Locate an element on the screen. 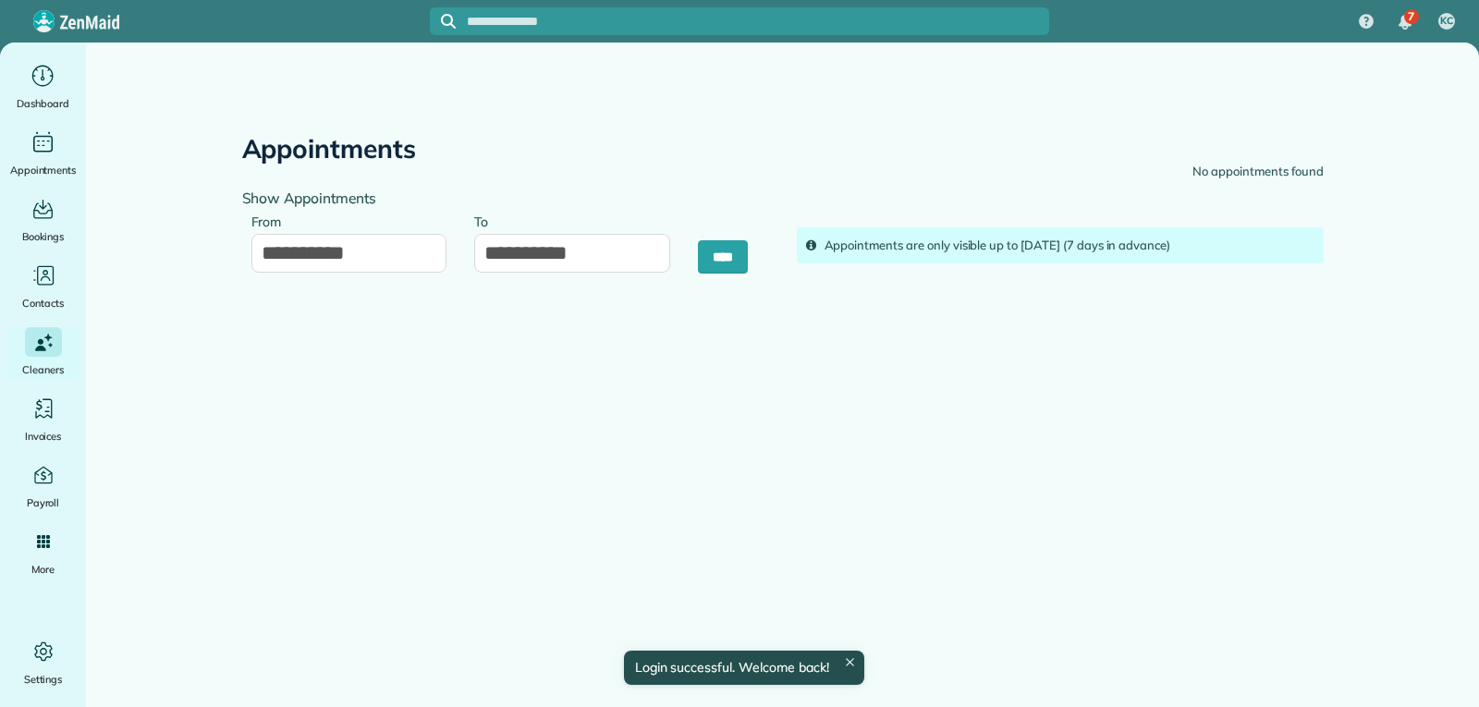  label: To is located at coordinates (485, 220).